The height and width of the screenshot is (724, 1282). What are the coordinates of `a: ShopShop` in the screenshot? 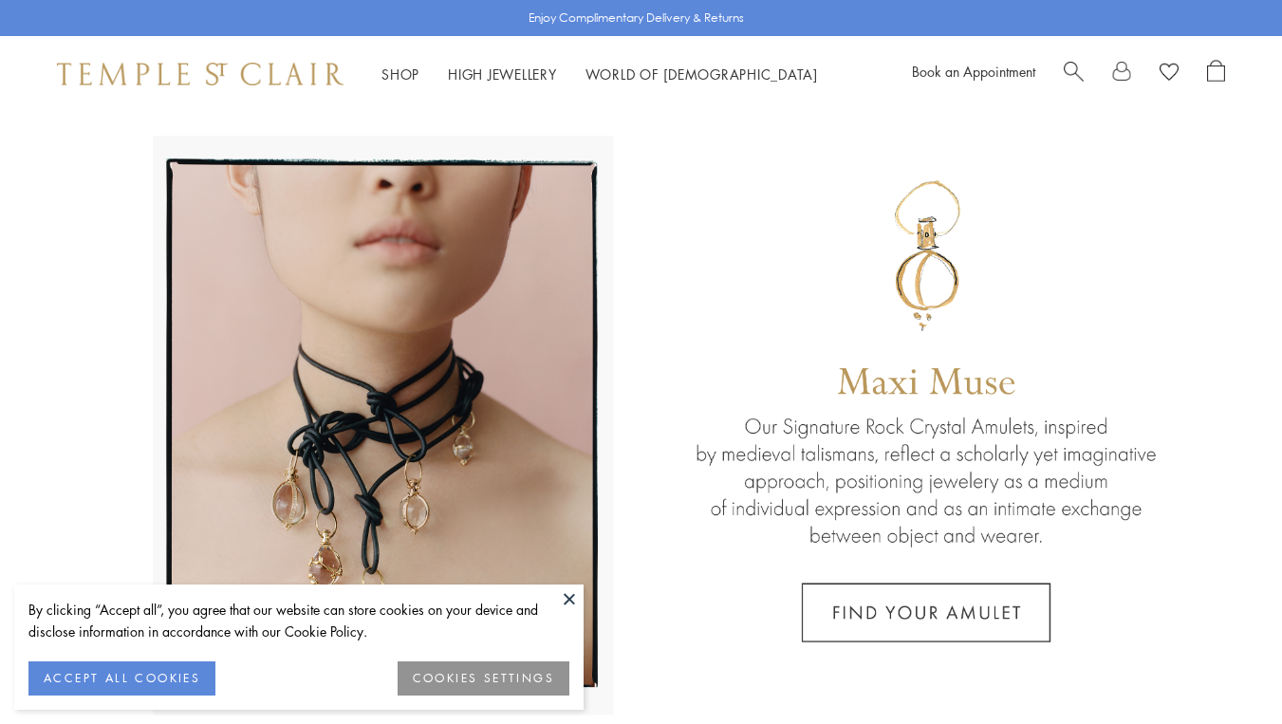 It's located at (401, 74).